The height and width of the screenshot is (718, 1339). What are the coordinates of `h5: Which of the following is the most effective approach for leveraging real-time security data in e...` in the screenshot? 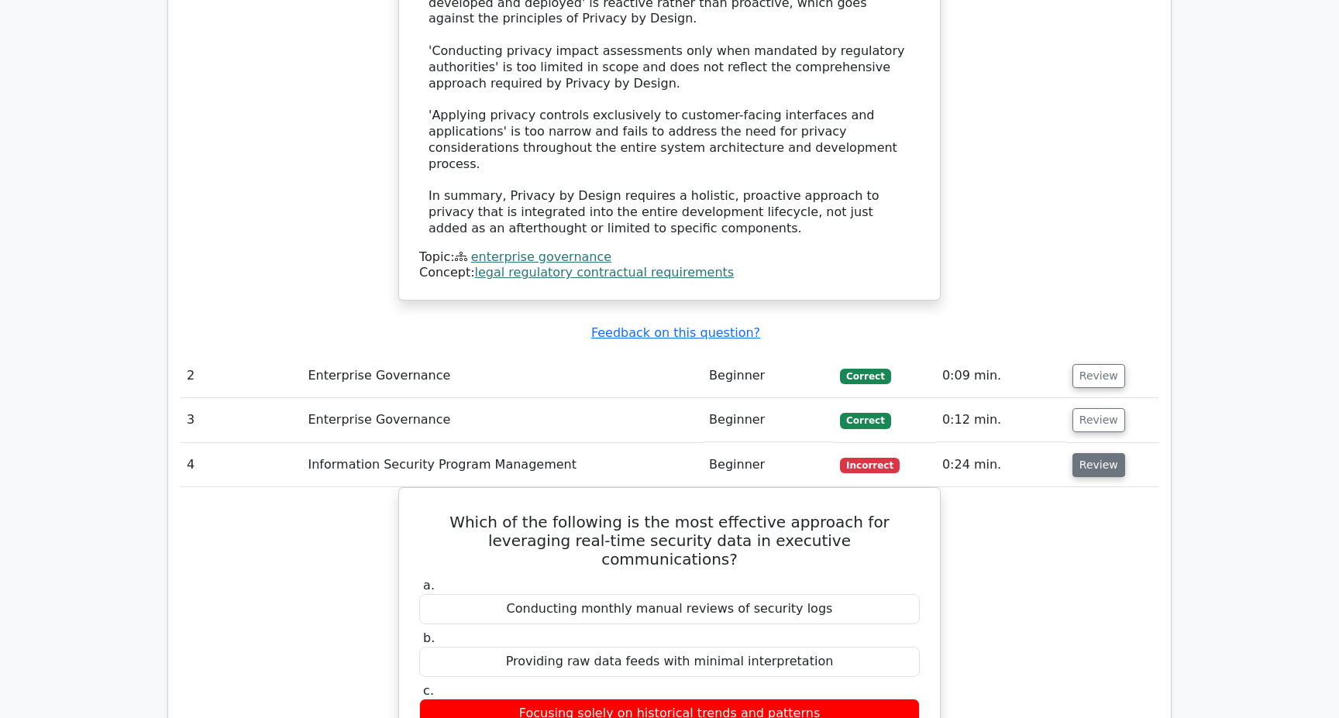 It's located at (669, 541).